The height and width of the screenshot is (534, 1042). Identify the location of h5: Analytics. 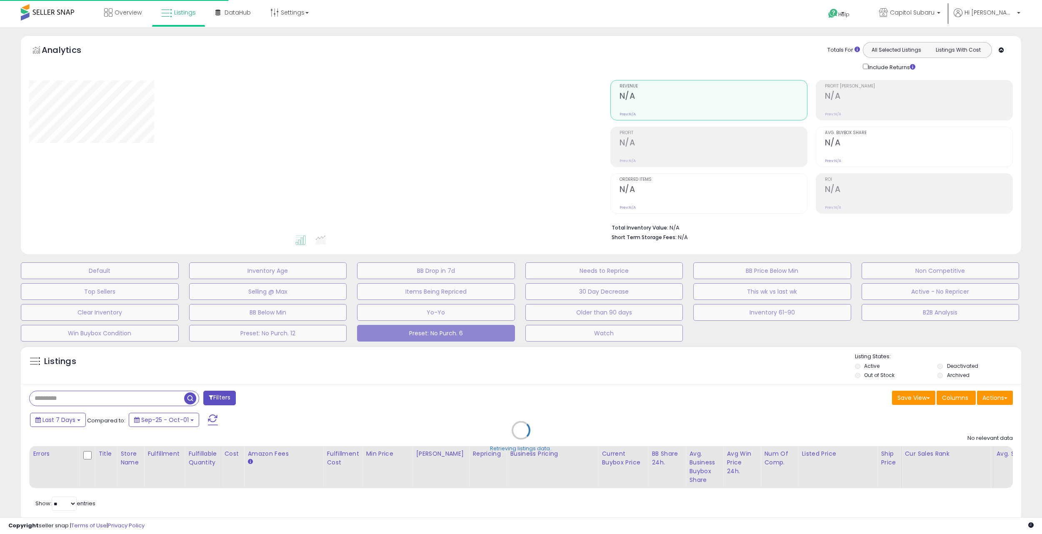
(70, 51).